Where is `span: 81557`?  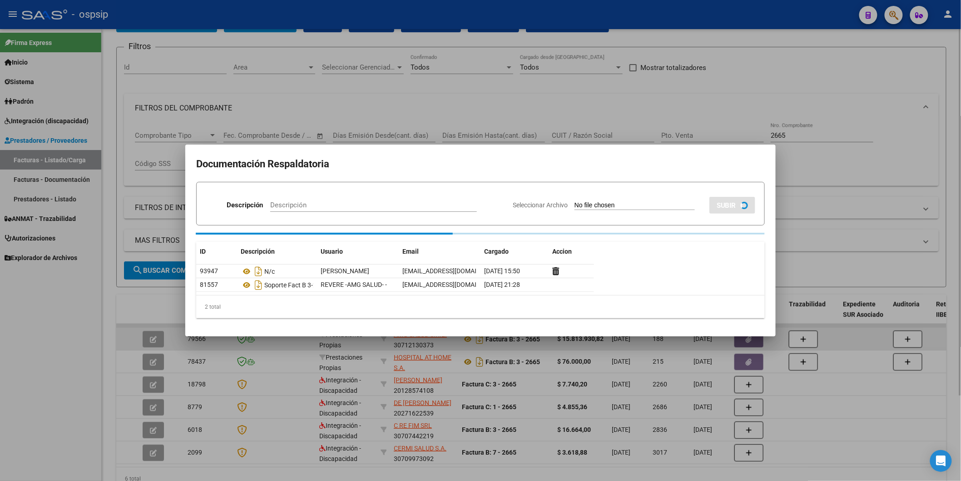 span: 81557 is located at coordinates (209, 284).